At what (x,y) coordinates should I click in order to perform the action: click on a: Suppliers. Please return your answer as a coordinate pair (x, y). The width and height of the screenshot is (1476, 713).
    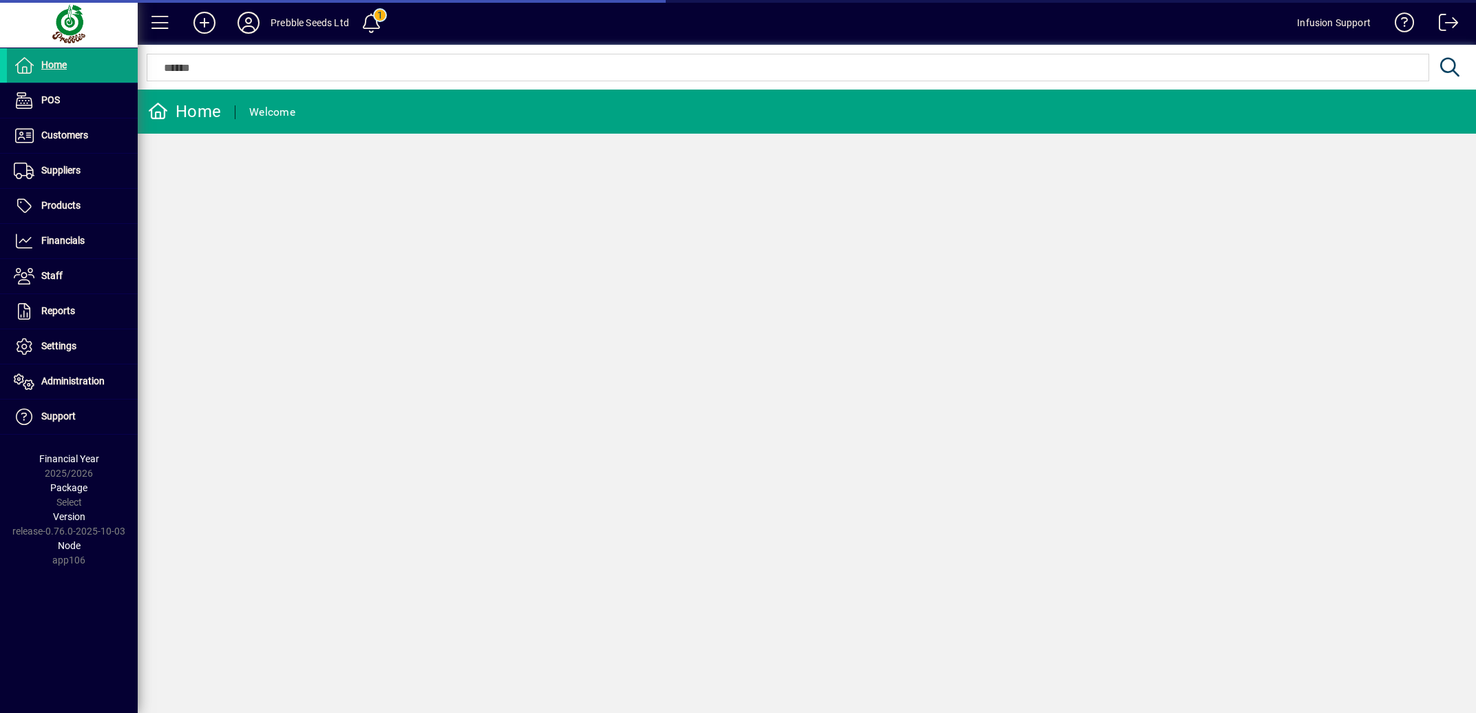
    Looking at the image, I should click on (72, 171).